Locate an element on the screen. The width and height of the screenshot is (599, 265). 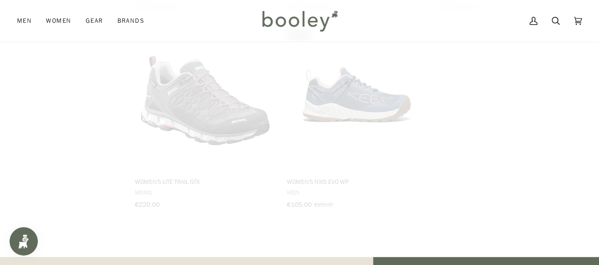
img: Booley is located at coordinates (299, 21).